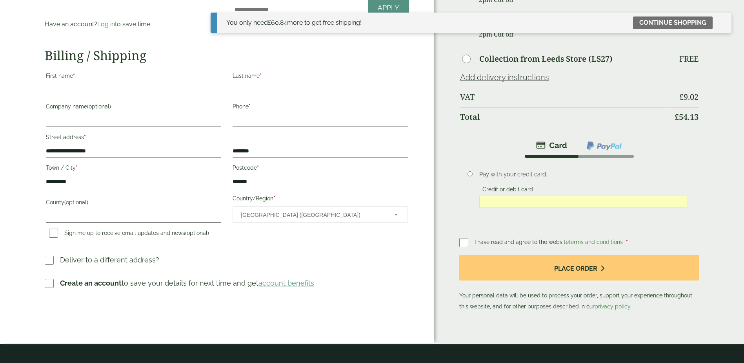 This screenshot has height=363, width=744. Describe the element at coordinates (565, 117) in the screenshot. I see `th: Total` at that location.